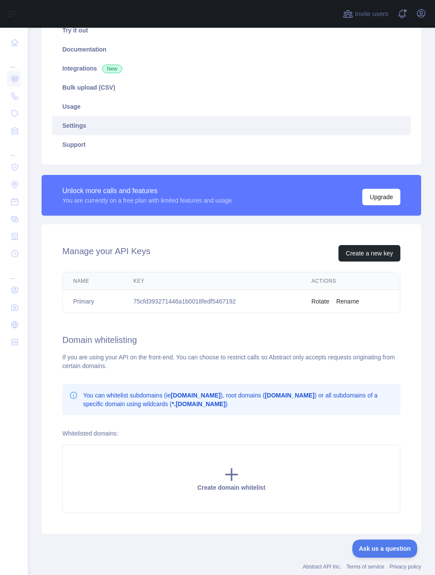 This screenshot has height=575, width=435. What do you see at coordinates (405, 566) in the screenshot?
I see `a: Privacy policy` at bounding box center [405, 566].